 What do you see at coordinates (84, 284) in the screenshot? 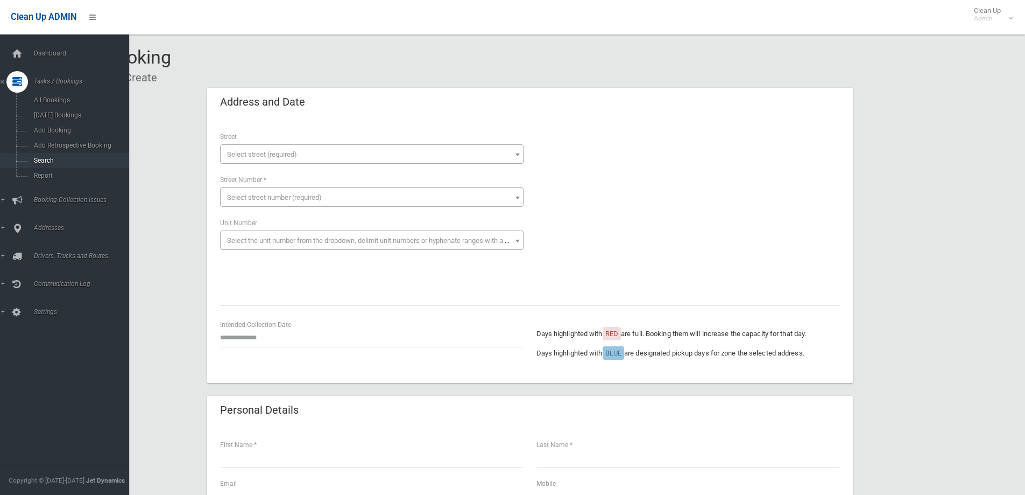
I see `span: Communication Log` at bounding box center [84, 284].